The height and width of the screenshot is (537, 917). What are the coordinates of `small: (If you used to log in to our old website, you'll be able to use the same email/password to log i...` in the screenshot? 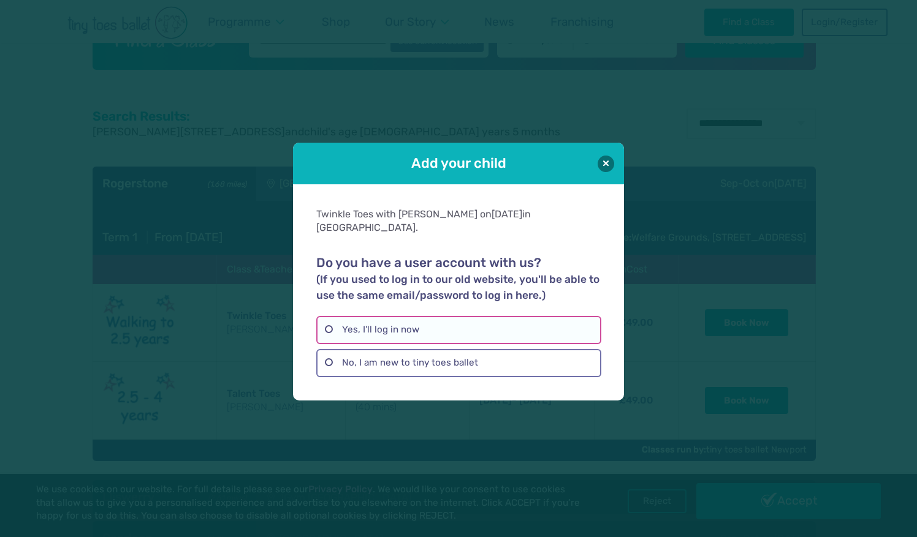 It's located at (458, 287).